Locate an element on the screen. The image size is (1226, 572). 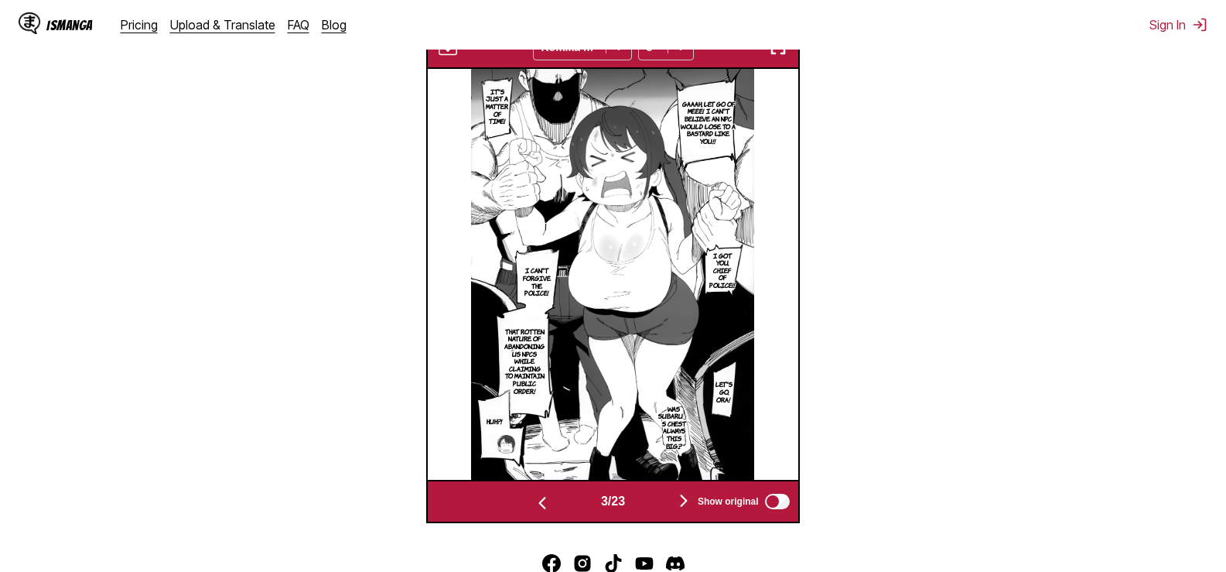
a: FAQ is located at coordinates (299, 25).